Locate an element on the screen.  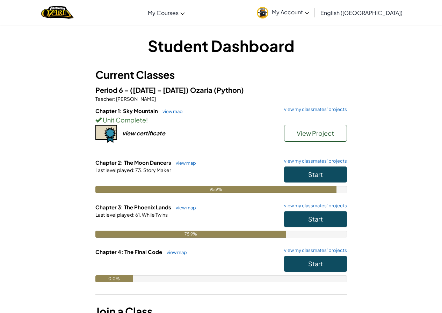
div: view certificate is located at coordinates (144, 133).